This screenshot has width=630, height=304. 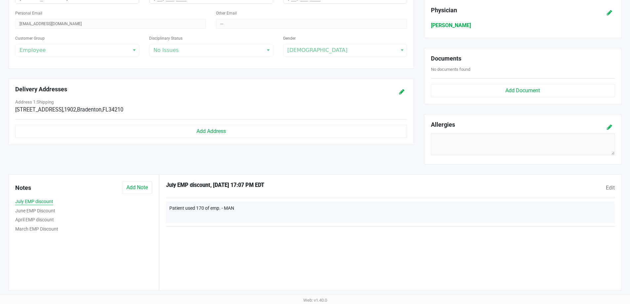 I want to click on div: Patient used 170 of emp. - MAN, so click(x=390, y=212).